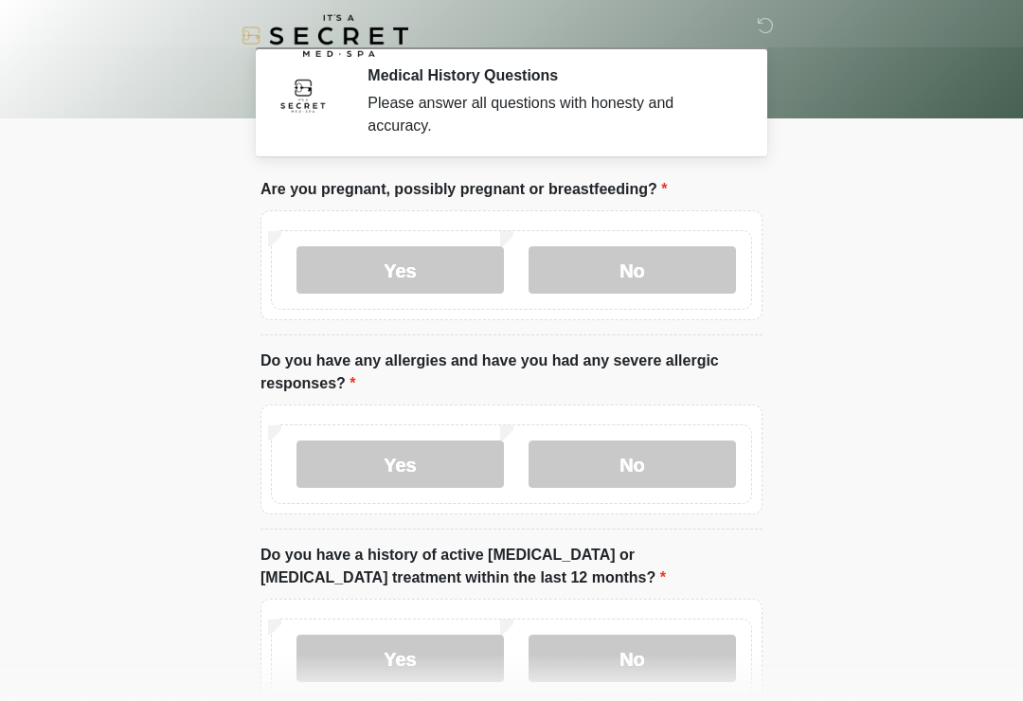  Describe the element at coordinates (463, 189) in the screenshot. I see `label: Are you pregnant, possibly pregnant or breastfeeding?` at that location.